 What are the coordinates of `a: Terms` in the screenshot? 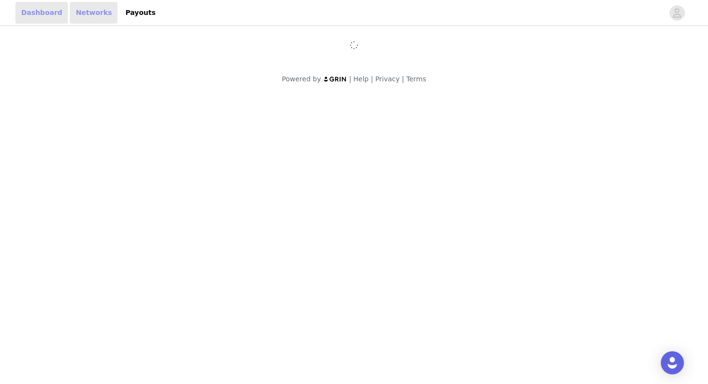 It's located at (416, 79).